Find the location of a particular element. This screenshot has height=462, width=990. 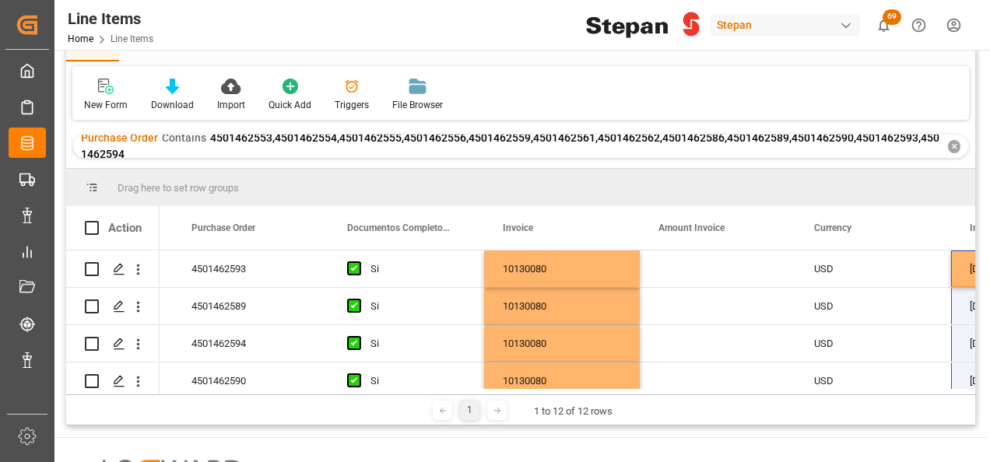

div: Quick Add is located at coordinates (289, 105).